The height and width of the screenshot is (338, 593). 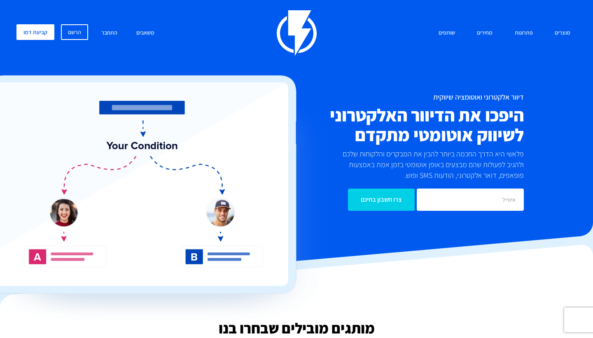 I want to click on a: קביעת דמו, so click(x=35, y=32).